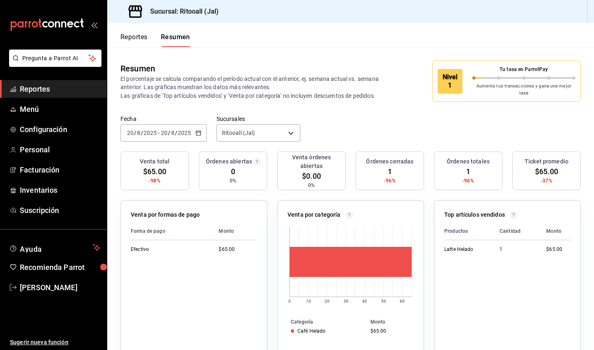 The width and height of the screenshot is (594, 350). Describe the element at coordinates (60, 169) in the screenshot. I see `span: Facturación` at that location.